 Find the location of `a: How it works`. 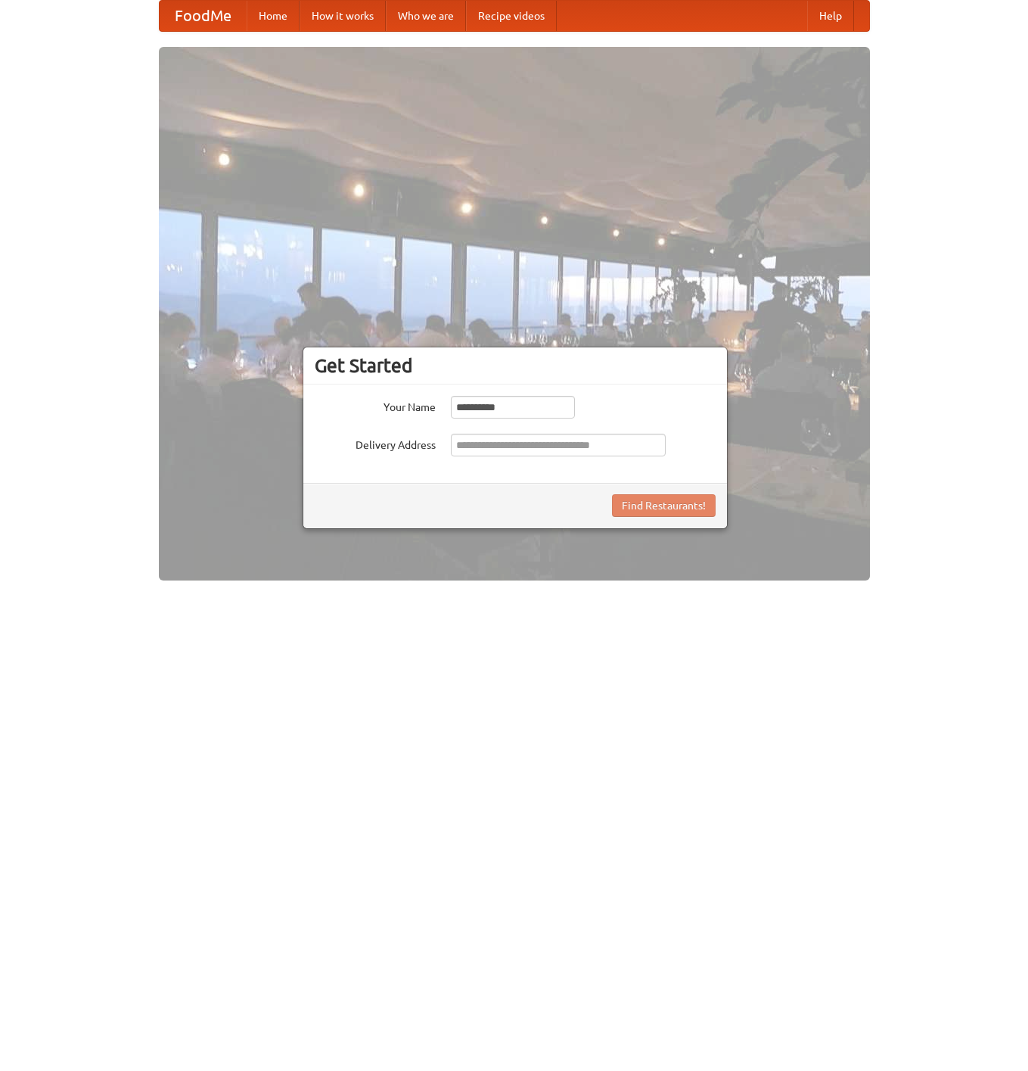

a: How it works is located at coordinates (343, 16).